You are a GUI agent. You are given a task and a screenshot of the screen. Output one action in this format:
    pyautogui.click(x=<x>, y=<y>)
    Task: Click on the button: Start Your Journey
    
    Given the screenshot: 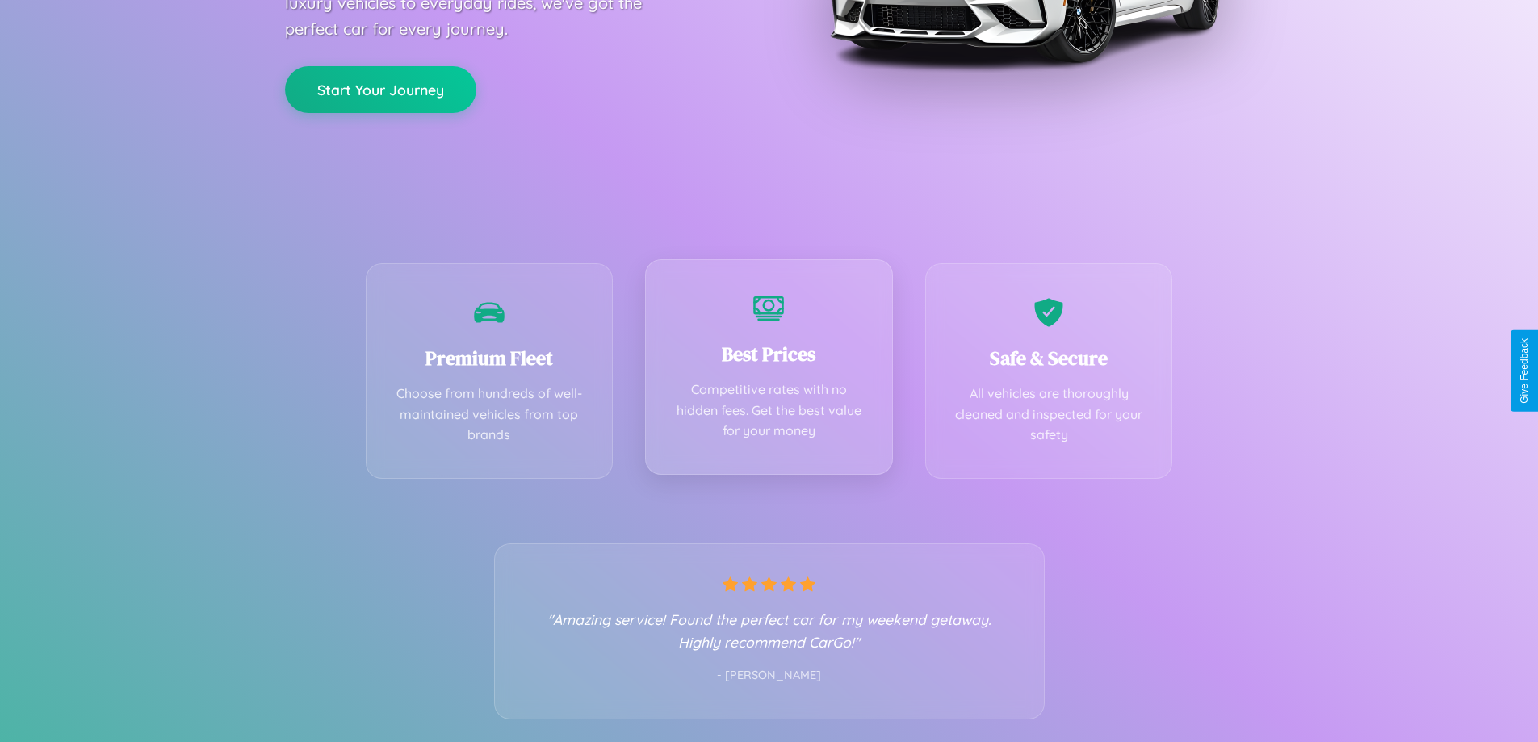 What is the action you would take?
    pyautogui.click(x=380, y=90)
    